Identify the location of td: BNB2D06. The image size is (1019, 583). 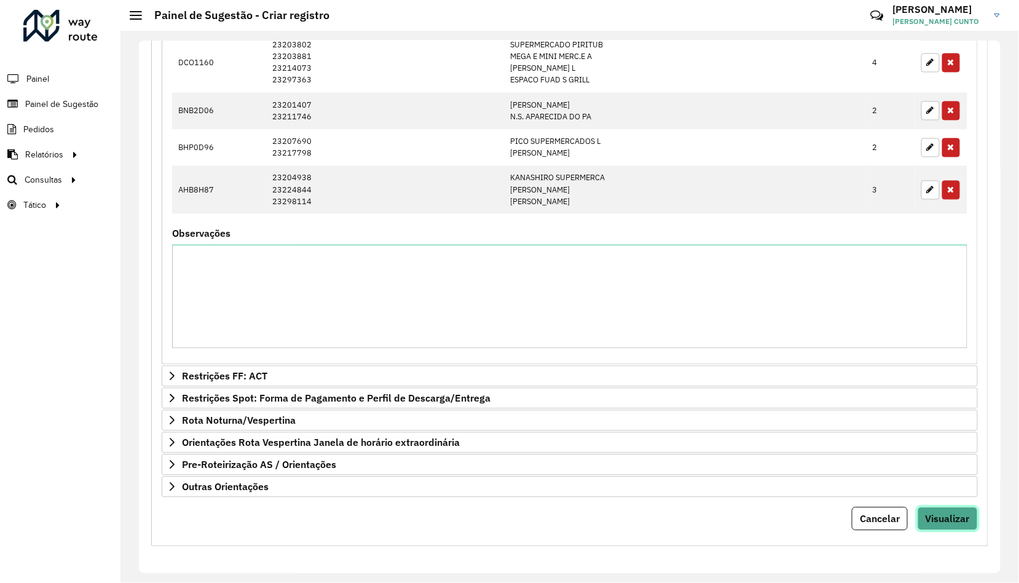
(219, 110).